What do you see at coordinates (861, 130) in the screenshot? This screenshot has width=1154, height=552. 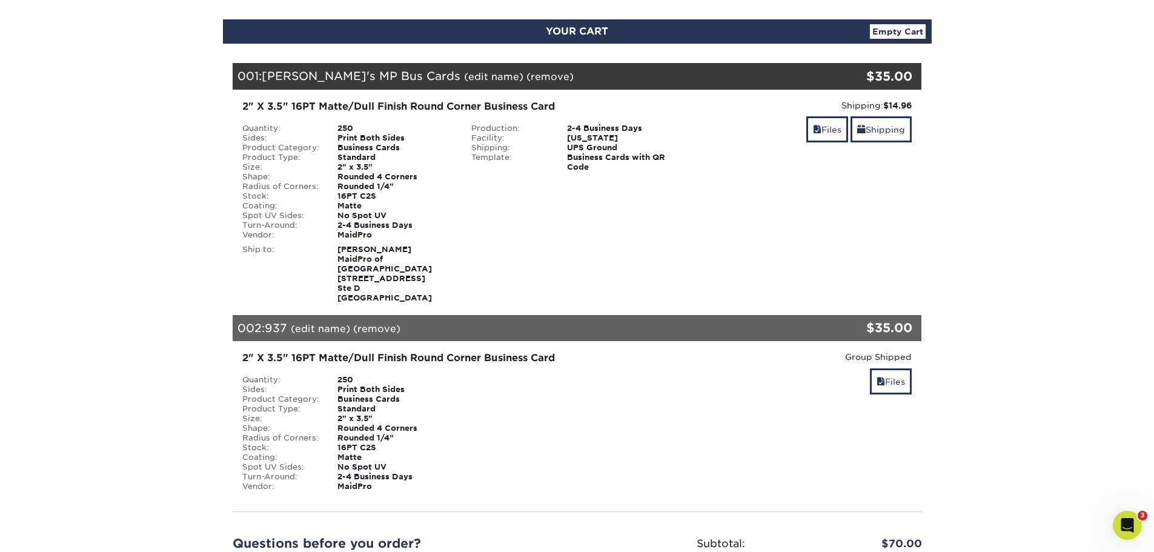 I see `span: shipping` at bounding box center [861, 130].